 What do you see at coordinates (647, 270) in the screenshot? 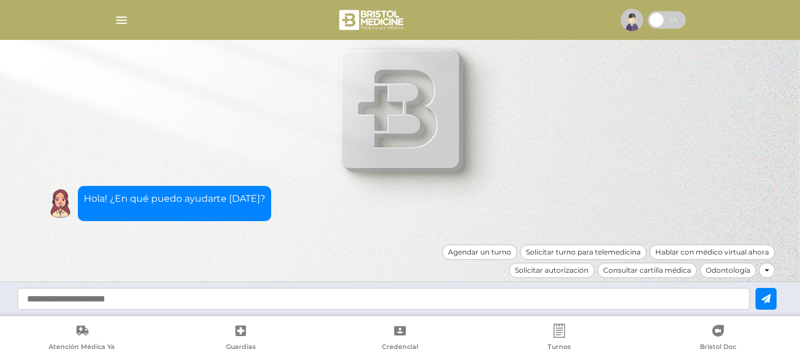
I see `div: Consultar cartilla médica` at bounding box center [647, 270].